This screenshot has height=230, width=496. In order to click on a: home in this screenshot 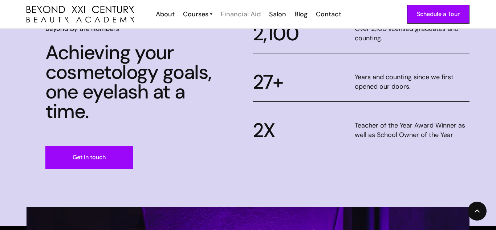, I will do `click(80, 14)`.